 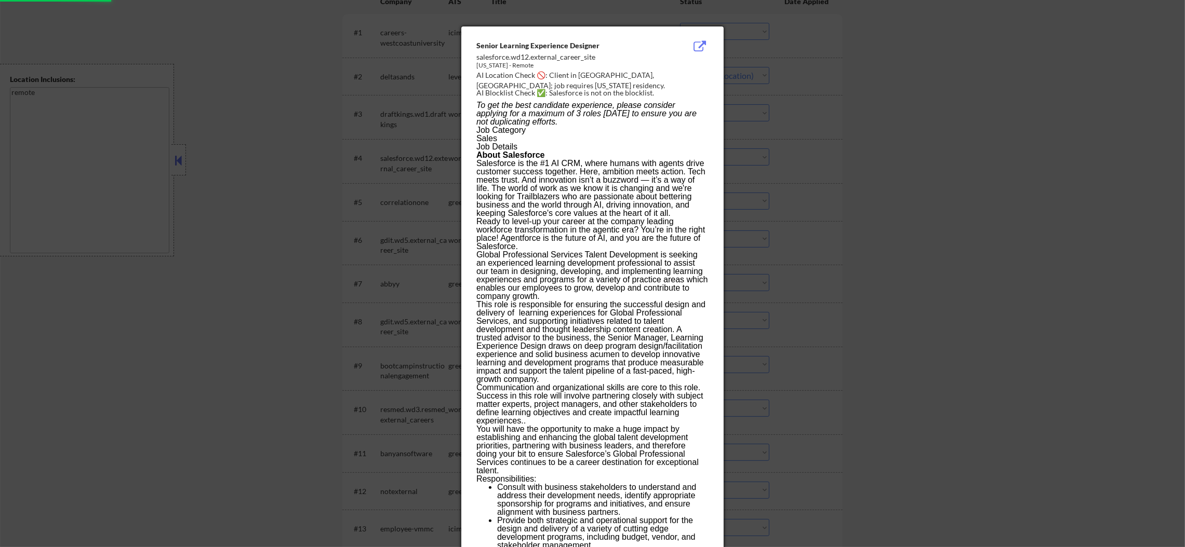 I want to click on p: Ready to level-up your career at the company leading workforce transformation in the agentic era?..., so click(x=592, y=234).